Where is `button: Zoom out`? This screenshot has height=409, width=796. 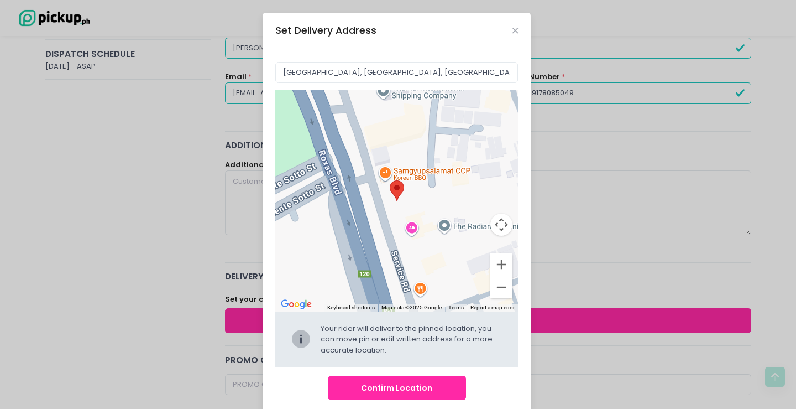 button: Zoom out is located at coordinates (501, 287).